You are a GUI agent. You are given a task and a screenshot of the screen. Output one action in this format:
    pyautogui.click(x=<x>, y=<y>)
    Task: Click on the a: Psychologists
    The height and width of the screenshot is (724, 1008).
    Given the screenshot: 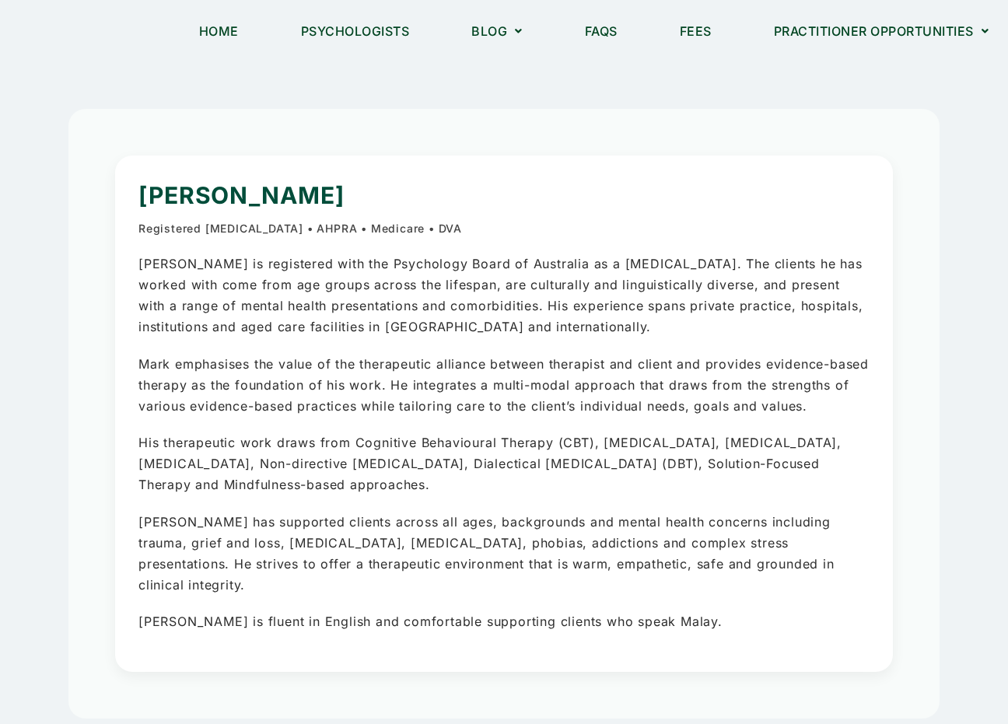 What is the action you would take?
    pyautogui.click(x=355, y=31)
    